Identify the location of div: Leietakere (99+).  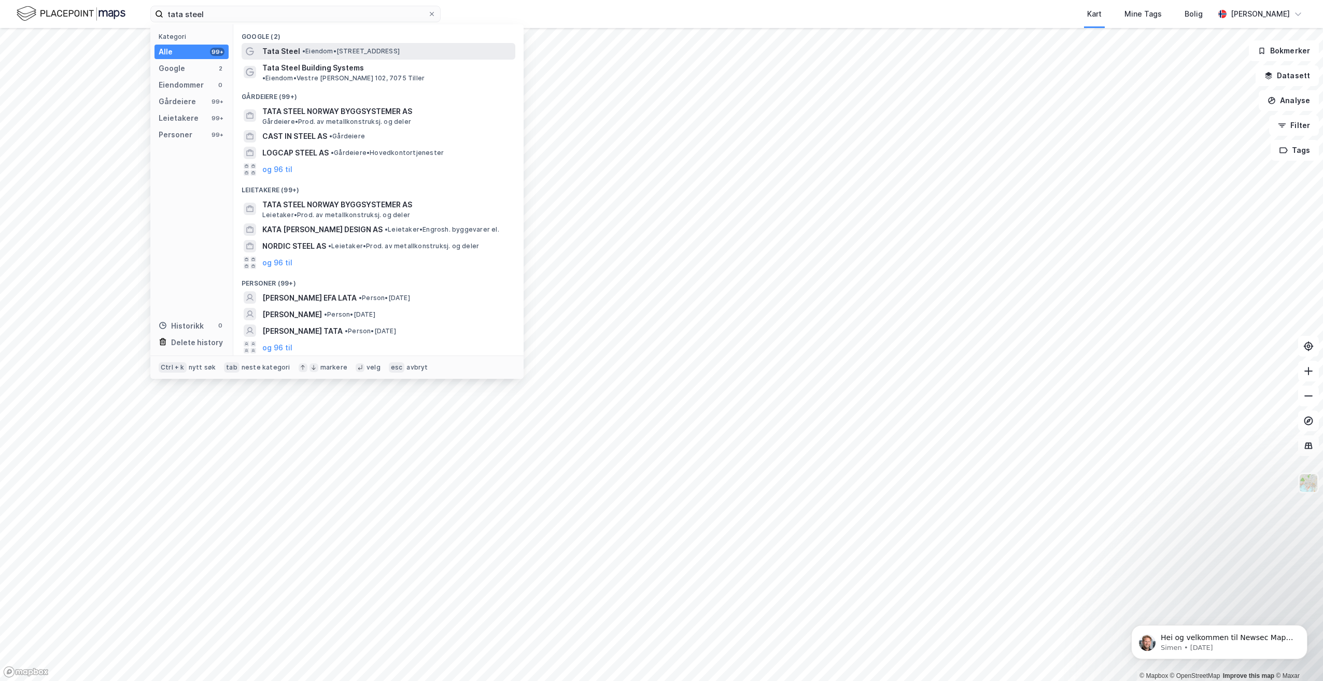
(378, 187).